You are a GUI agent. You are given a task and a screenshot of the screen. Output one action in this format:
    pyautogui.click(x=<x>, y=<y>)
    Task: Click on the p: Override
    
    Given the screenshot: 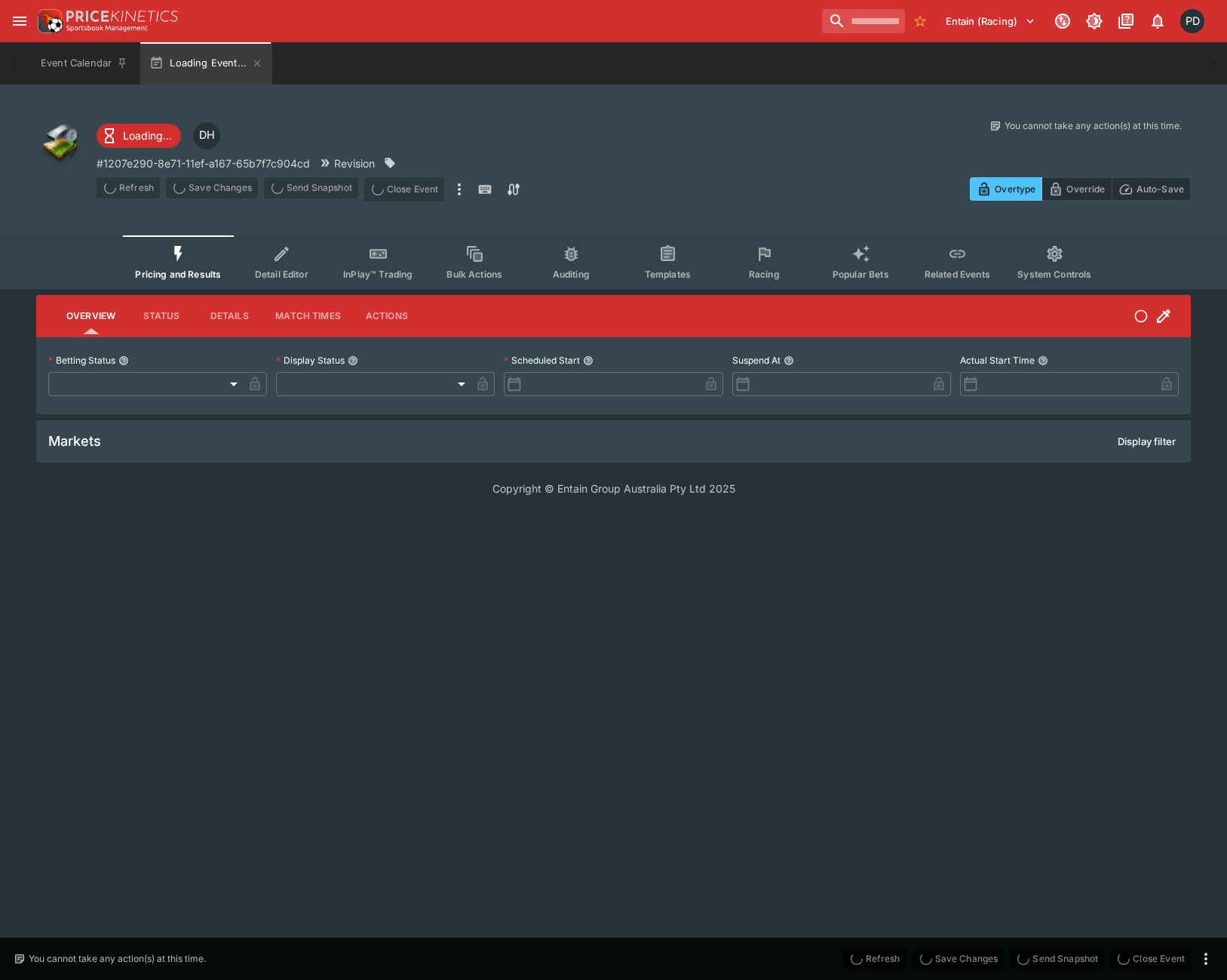 What is the action you would take?
    pyautogui.click(x=1086, y=188)
    